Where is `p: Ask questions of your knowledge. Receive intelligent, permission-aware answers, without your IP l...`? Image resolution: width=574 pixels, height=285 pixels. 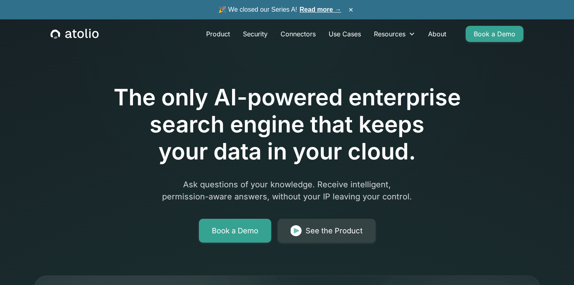 p: Ask questions of your knowledge. Receive intelligent, permission-aware answers, without your IP l... is located at coordinates (287, 191).